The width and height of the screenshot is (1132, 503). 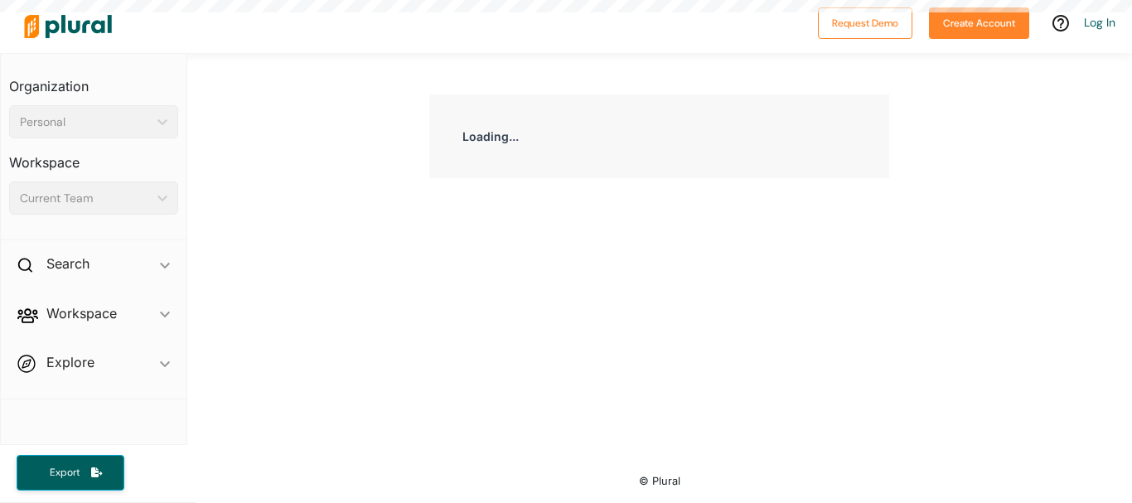 What do you see at coordinates (865, 23) in the screenshot?
I see `button: Request Demo` at bounding box center [865, 23].